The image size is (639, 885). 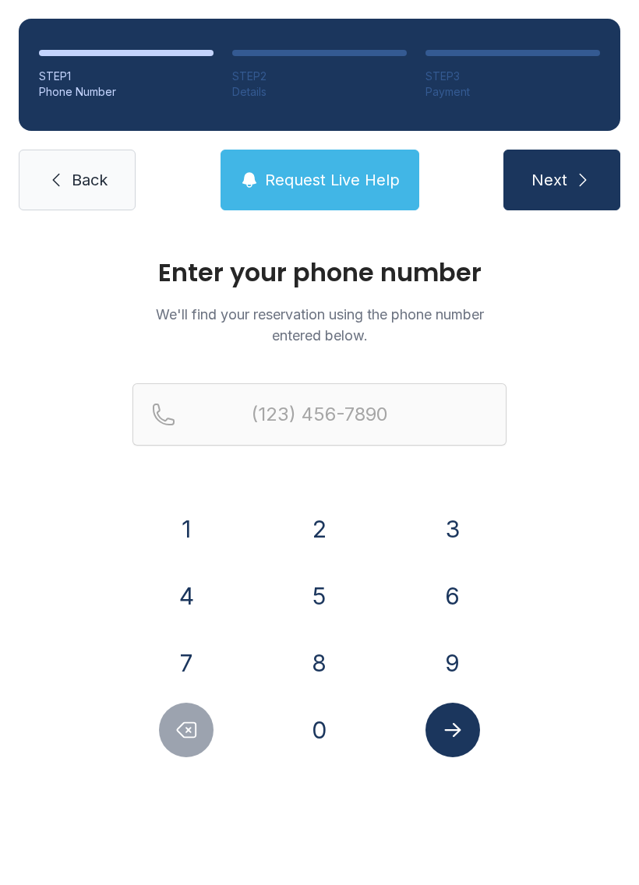 What do you see at coordinates (320, 273) in the screenshot?
I see `h1: Enter your phone number` at bounding box center [320, 273].